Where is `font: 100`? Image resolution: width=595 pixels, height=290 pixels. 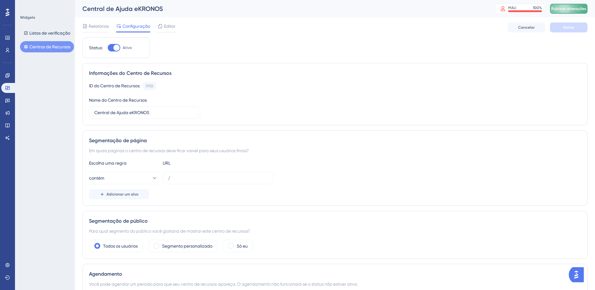 font: 100 is located at coordinates (536, 8).